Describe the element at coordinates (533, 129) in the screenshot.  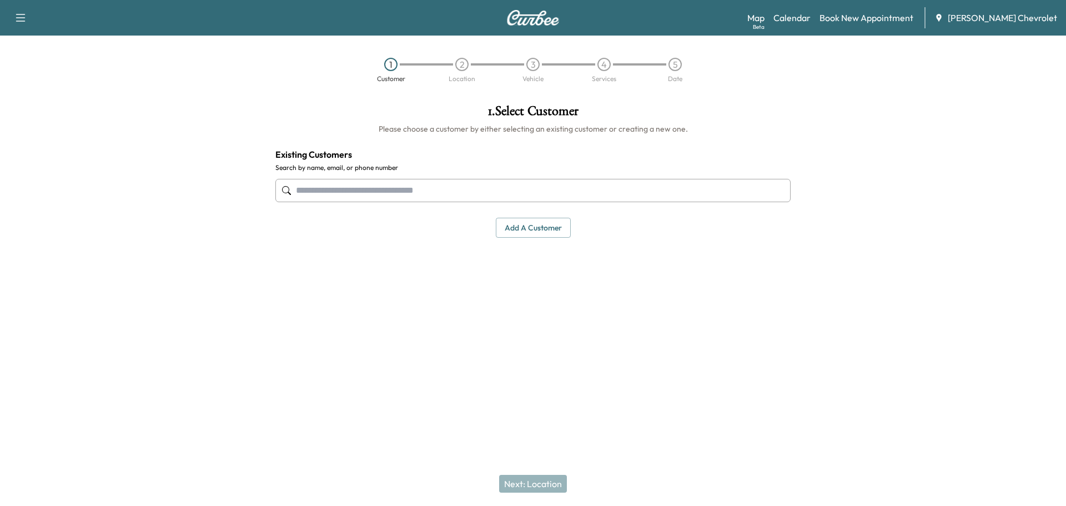
I see `h6: Please choose a customer by either selecting an existing customer or creating a new one.` at that location.